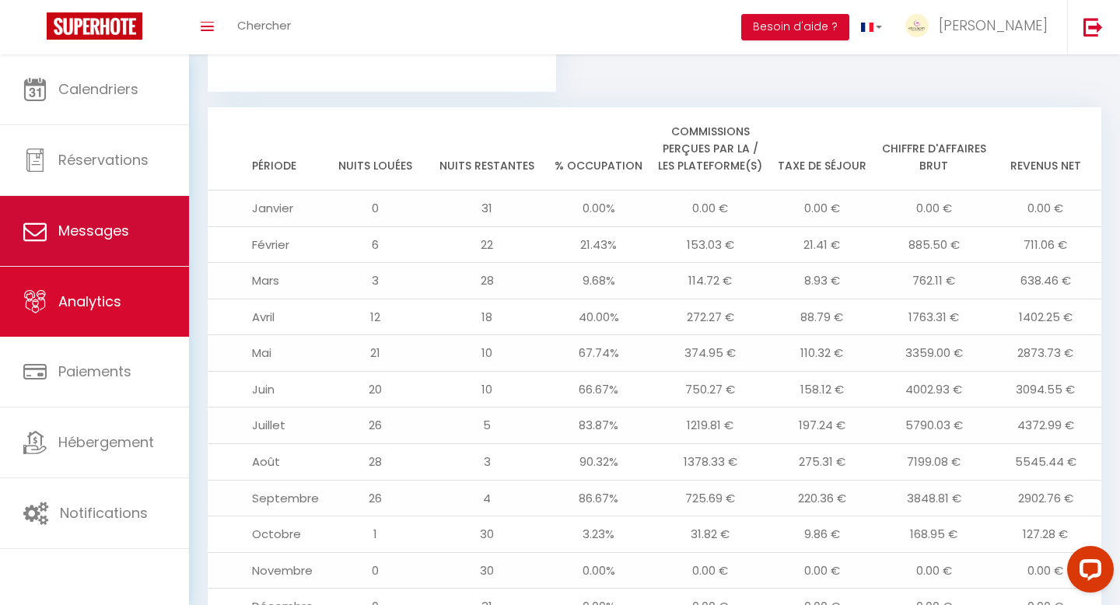 This screenshot has width=1120, height=605. I want to click on td: 153.03 €, so click(711, 244).